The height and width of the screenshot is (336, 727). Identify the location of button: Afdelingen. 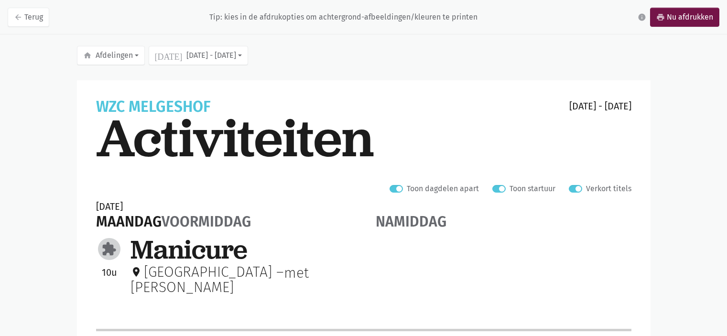
(111, 55).